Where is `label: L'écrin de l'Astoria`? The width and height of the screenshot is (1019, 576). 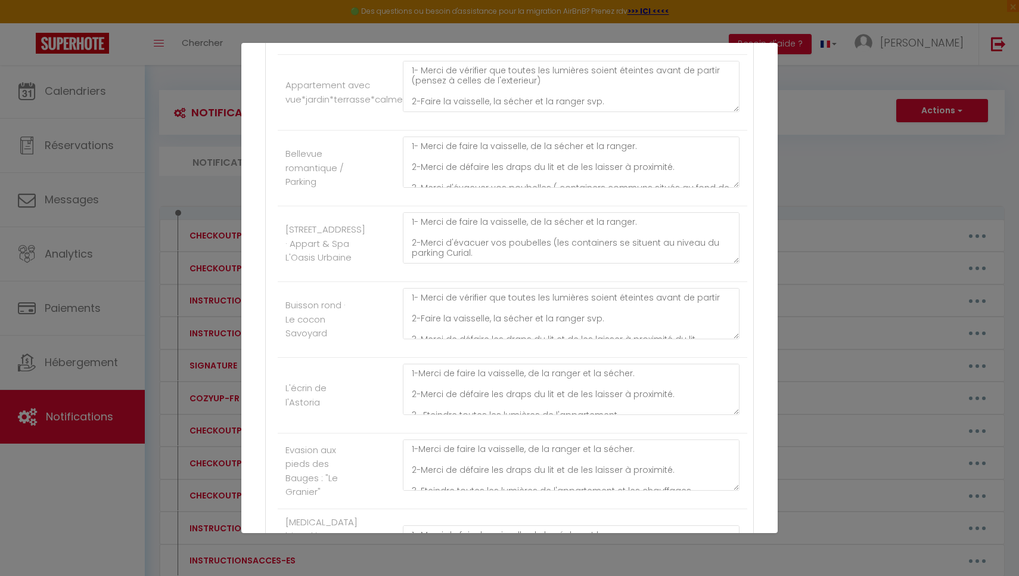 label: L'écrin de l'Astoria is located at coordinates (317, 395).